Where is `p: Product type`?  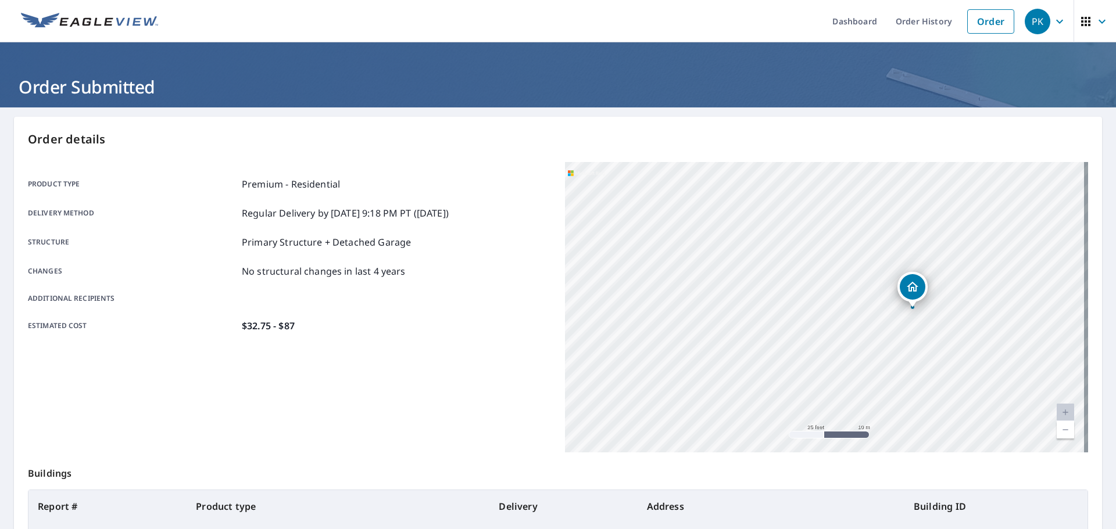
p: Product type is located at coordinates (132, 184).